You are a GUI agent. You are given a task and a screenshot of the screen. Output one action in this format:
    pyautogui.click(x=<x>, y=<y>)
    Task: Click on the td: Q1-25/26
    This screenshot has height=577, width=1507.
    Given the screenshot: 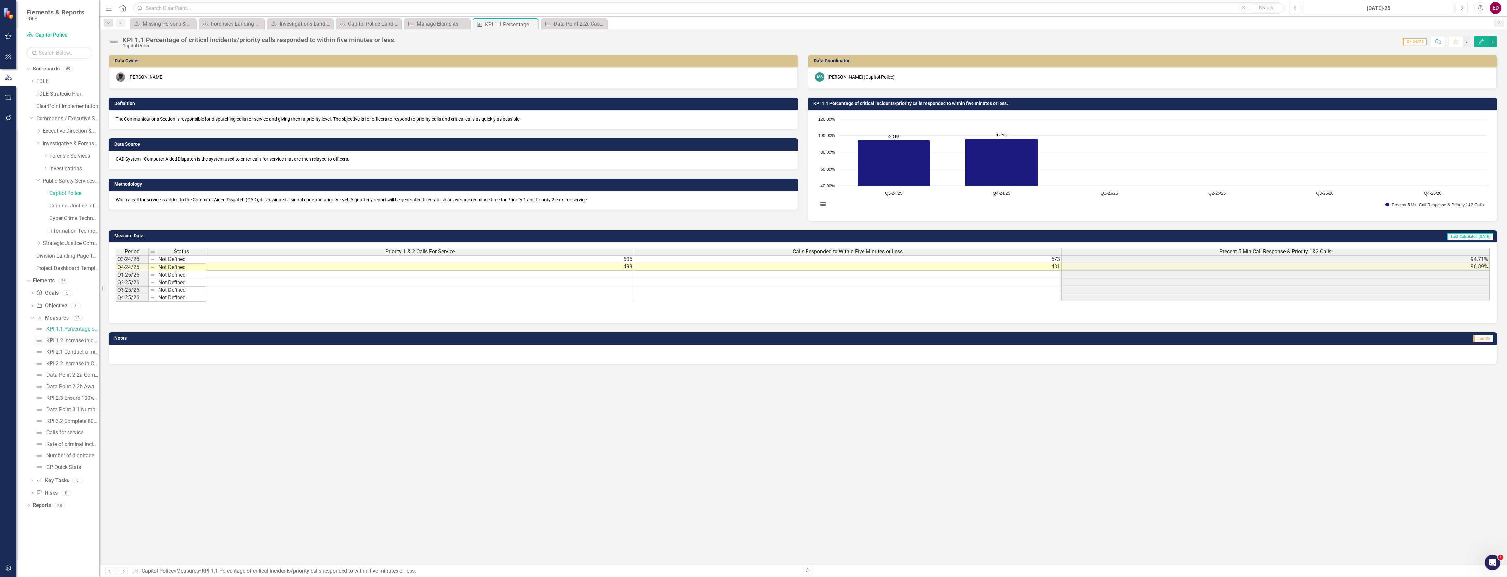 What is the action you would take?
    pyautogui.click(x=132, y=275)
    